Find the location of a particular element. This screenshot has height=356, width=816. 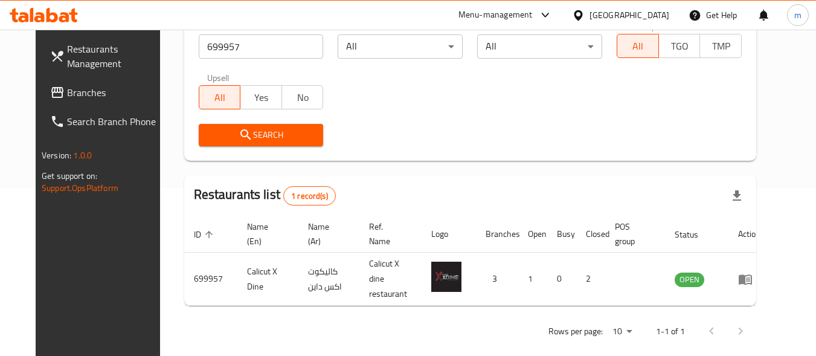

th: Branches is located at coordinates (497, 234).